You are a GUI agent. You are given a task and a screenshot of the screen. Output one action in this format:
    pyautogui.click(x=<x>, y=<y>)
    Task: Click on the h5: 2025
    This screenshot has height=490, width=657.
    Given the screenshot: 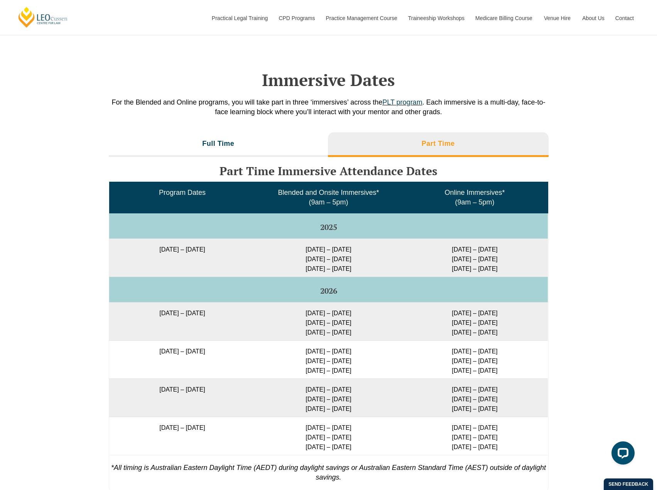 What is the action you would take?
    pyautogui.click(x=328, y=227)
    